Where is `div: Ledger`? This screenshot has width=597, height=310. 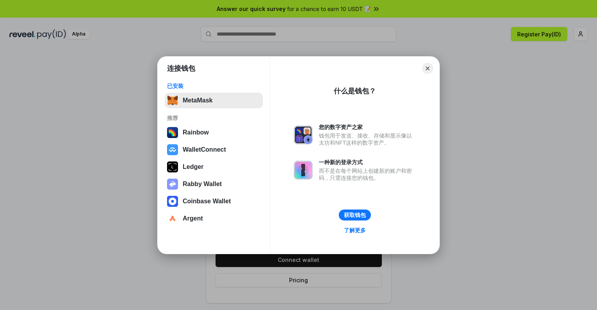
div: Ledger is located at coordinates (193, 167).